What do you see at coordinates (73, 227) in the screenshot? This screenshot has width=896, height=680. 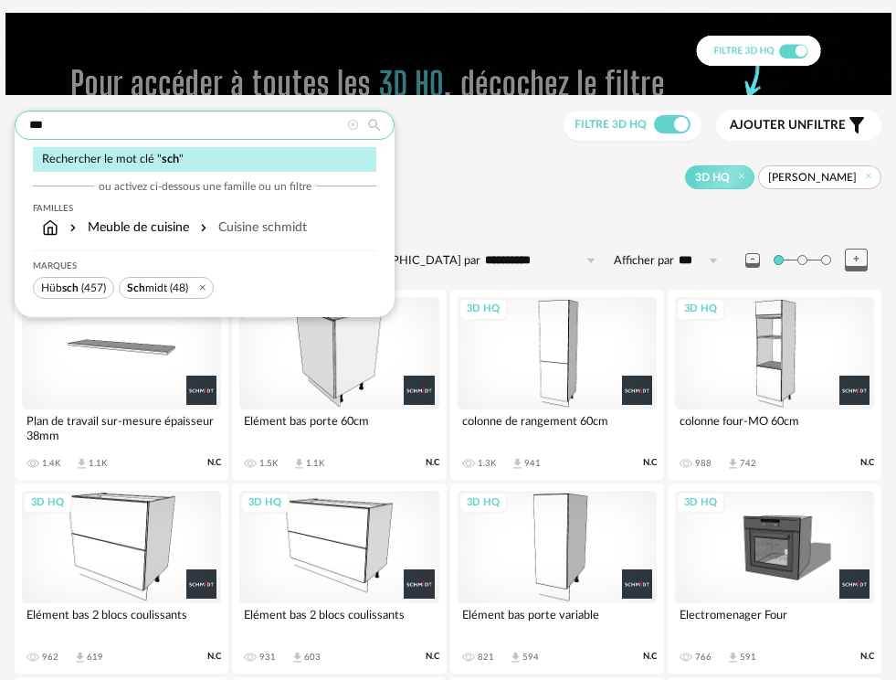 I see `img: svg+xml;base64,PHN2ZyB3aWR0aD0iMTYiIGhlaWdodD0iMTYiIHZpZXdCb3g9IjAgMCAxNiAxNiIgZmlsbD0ibm9uZSIgeG...` at bounding box center [73, 227].